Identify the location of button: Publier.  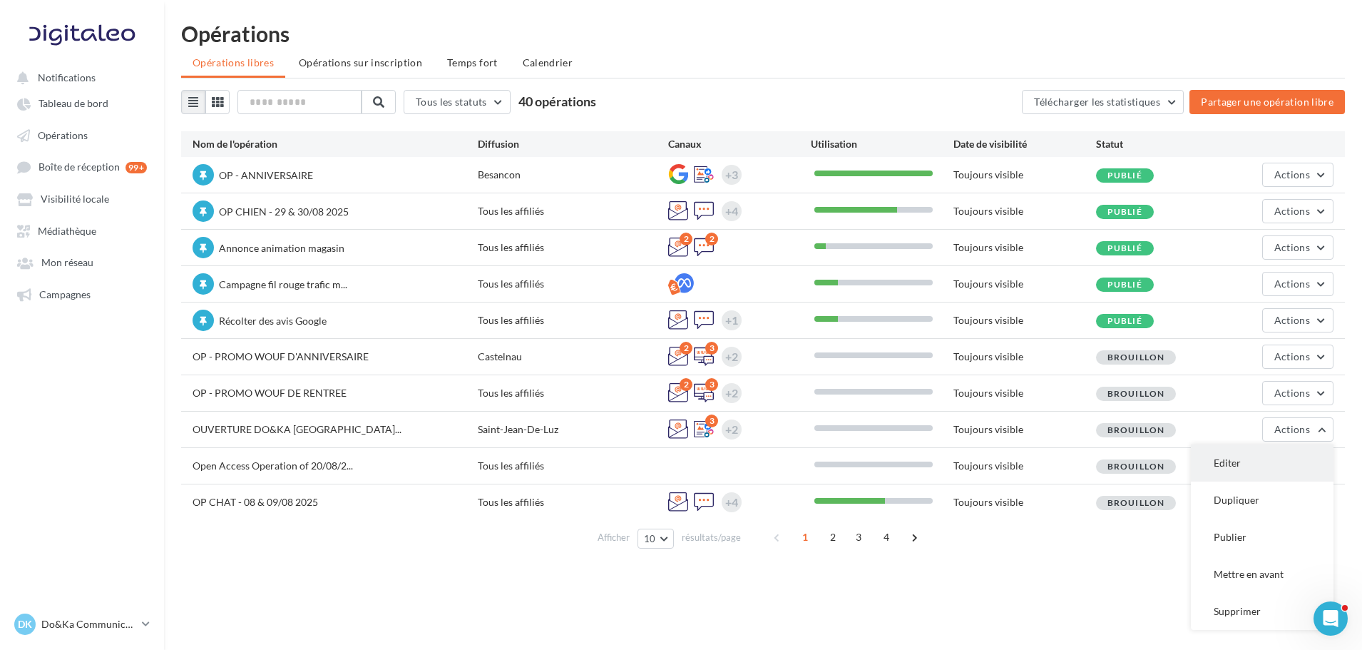
(1262, 537).